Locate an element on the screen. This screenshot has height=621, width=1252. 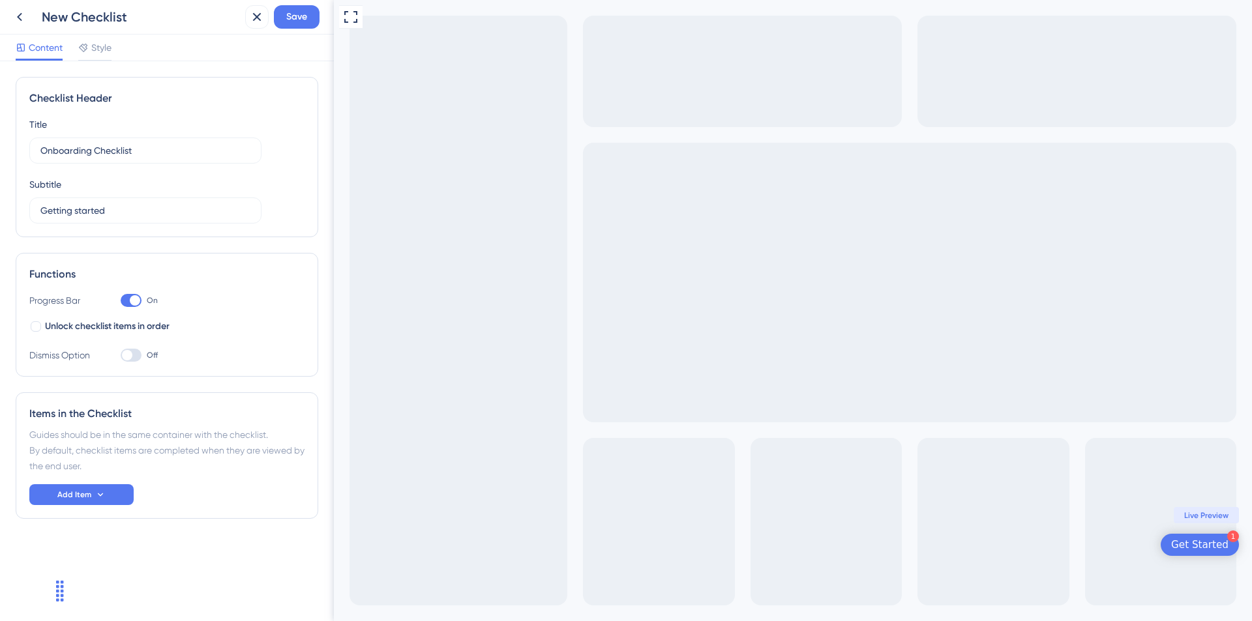
div: Title is located at coordinates (38, 125).